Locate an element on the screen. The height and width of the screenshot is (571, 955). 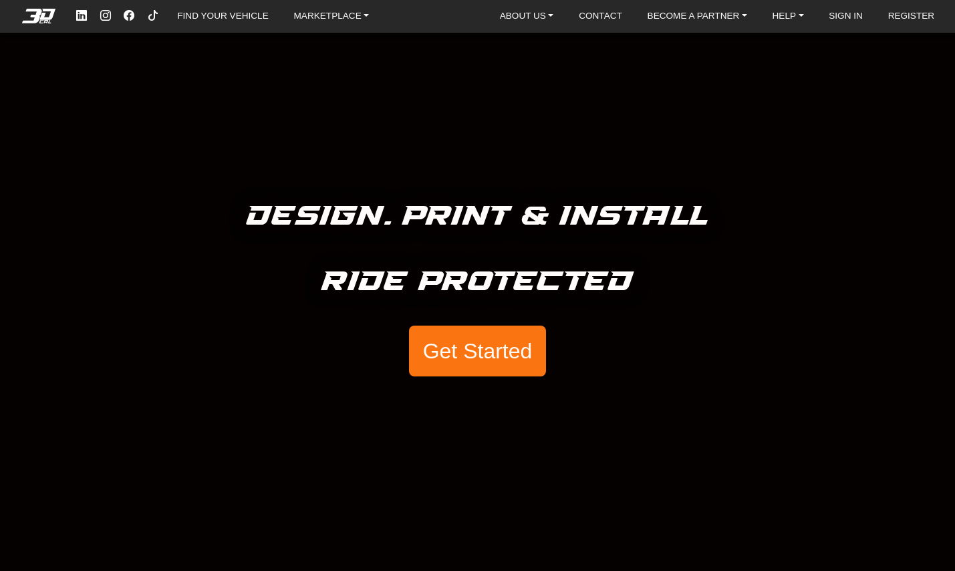
a: SIGN IN is located at coordinates (846, 16).